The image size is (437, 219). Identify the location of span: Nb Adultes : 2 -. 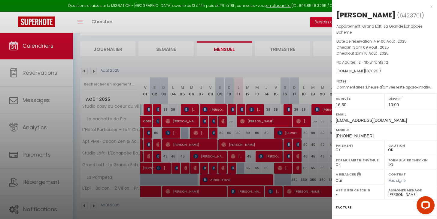
(362, 62).